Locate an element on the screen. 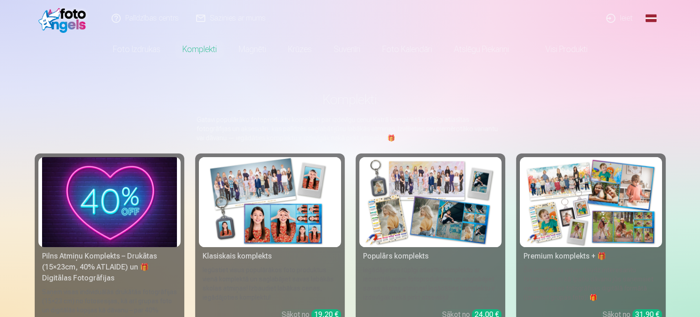 This screenshot has height=317, width=700. img: Pilns Atmiņu Komplekts – Drukātas (15×23cm, 40% ATLAIDE) un 🎁 Digitālas Fotogrāfijas is located at coordinates (109, 202).